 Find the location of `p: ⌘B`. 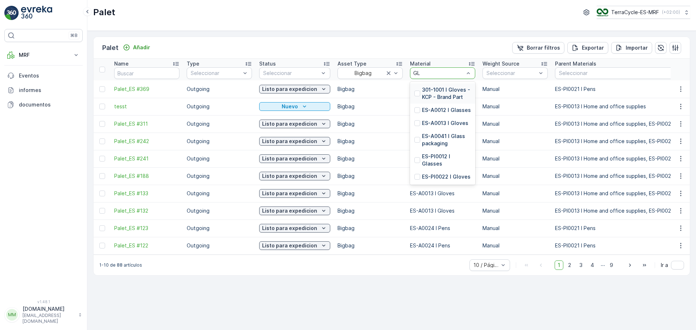

p: ⌘B is located at coordinates (74, 36).